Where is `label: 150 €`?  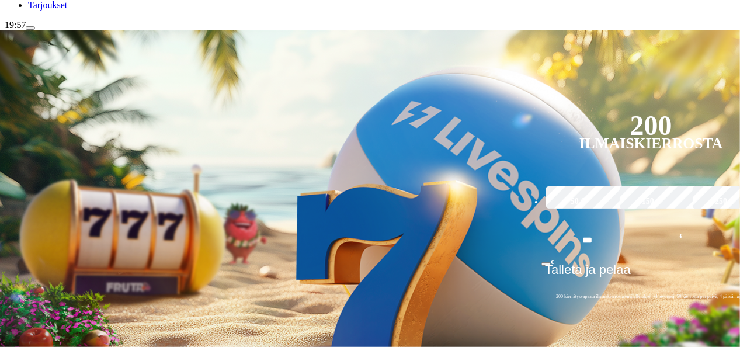 label: 150 € is located at coordinates (651, 201).